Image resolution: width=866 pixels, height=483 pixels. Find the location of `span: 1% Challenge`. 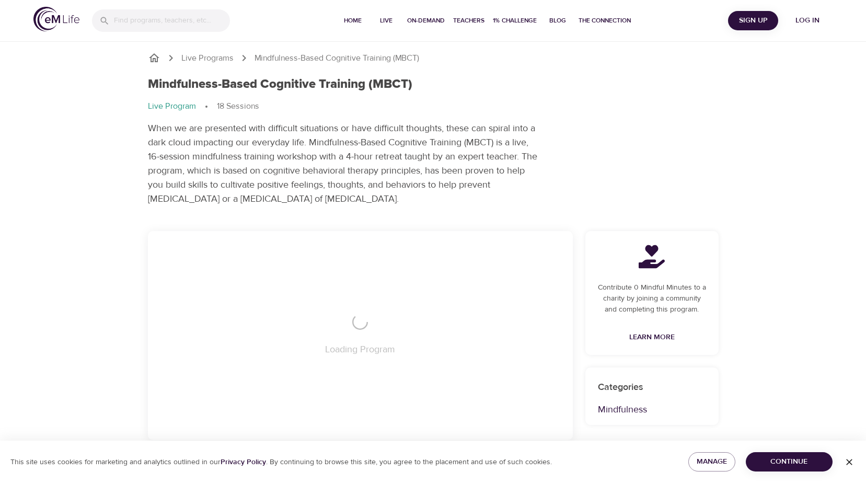

span: 1% Challenge is located at coordinates (515, 20).